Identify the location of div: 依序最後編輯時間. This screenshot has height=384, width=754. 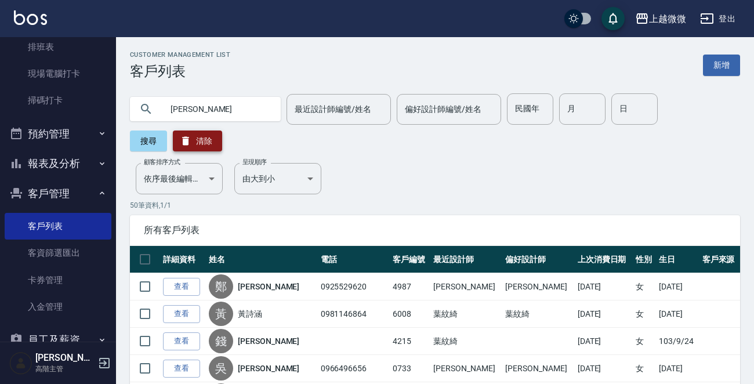
(179, 179).